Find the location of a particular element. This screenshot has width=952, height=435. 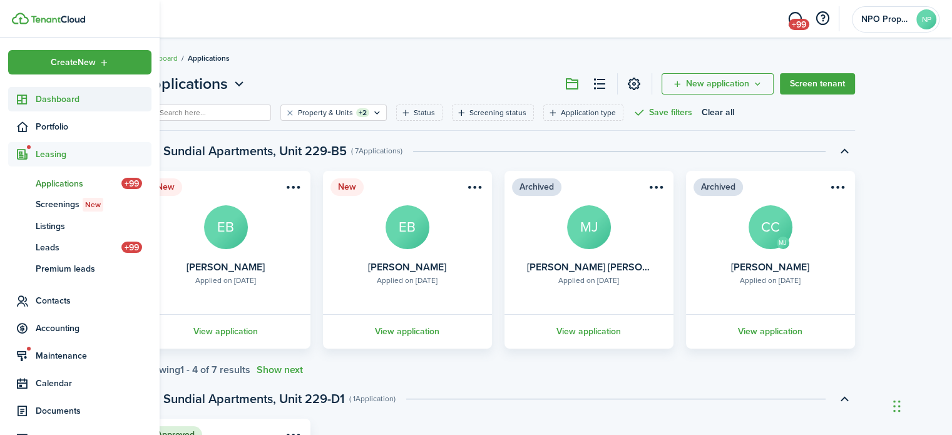

button: New application is located at coordinates (717, 84).